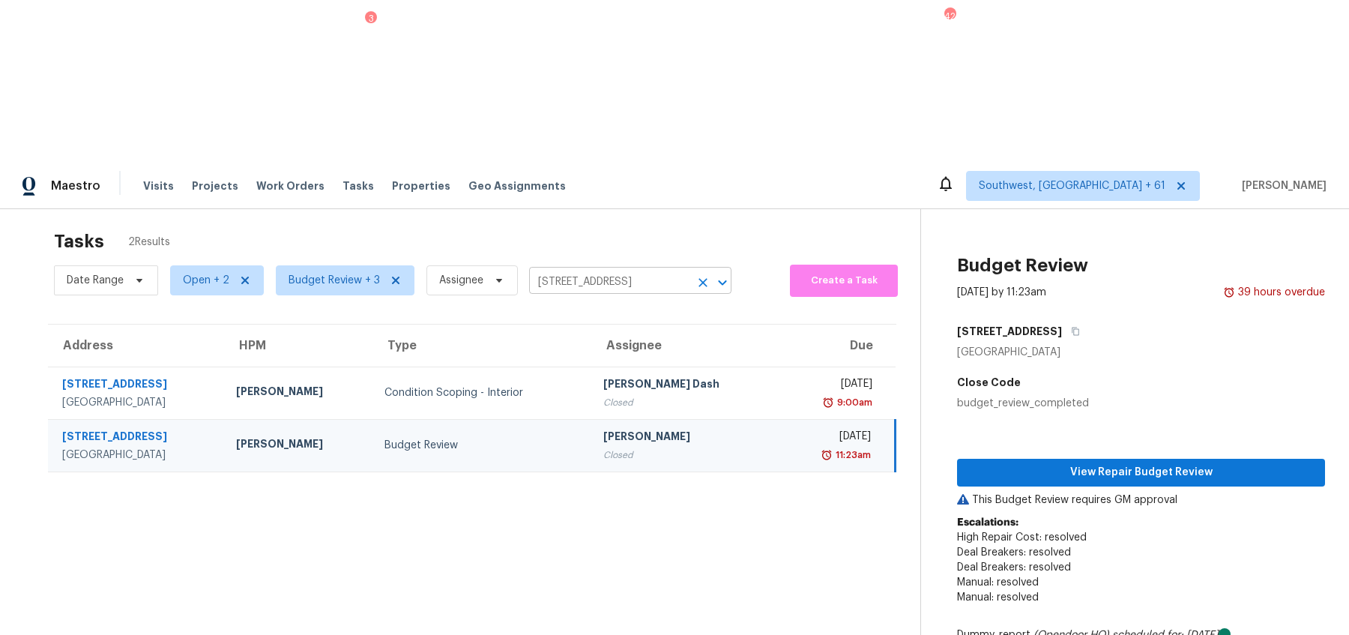 The height and width of the screenshot is (635, 1349). Describe the element at coordinates (1072, 331) in the screenshot. I see `button: Copy Address` at that location.